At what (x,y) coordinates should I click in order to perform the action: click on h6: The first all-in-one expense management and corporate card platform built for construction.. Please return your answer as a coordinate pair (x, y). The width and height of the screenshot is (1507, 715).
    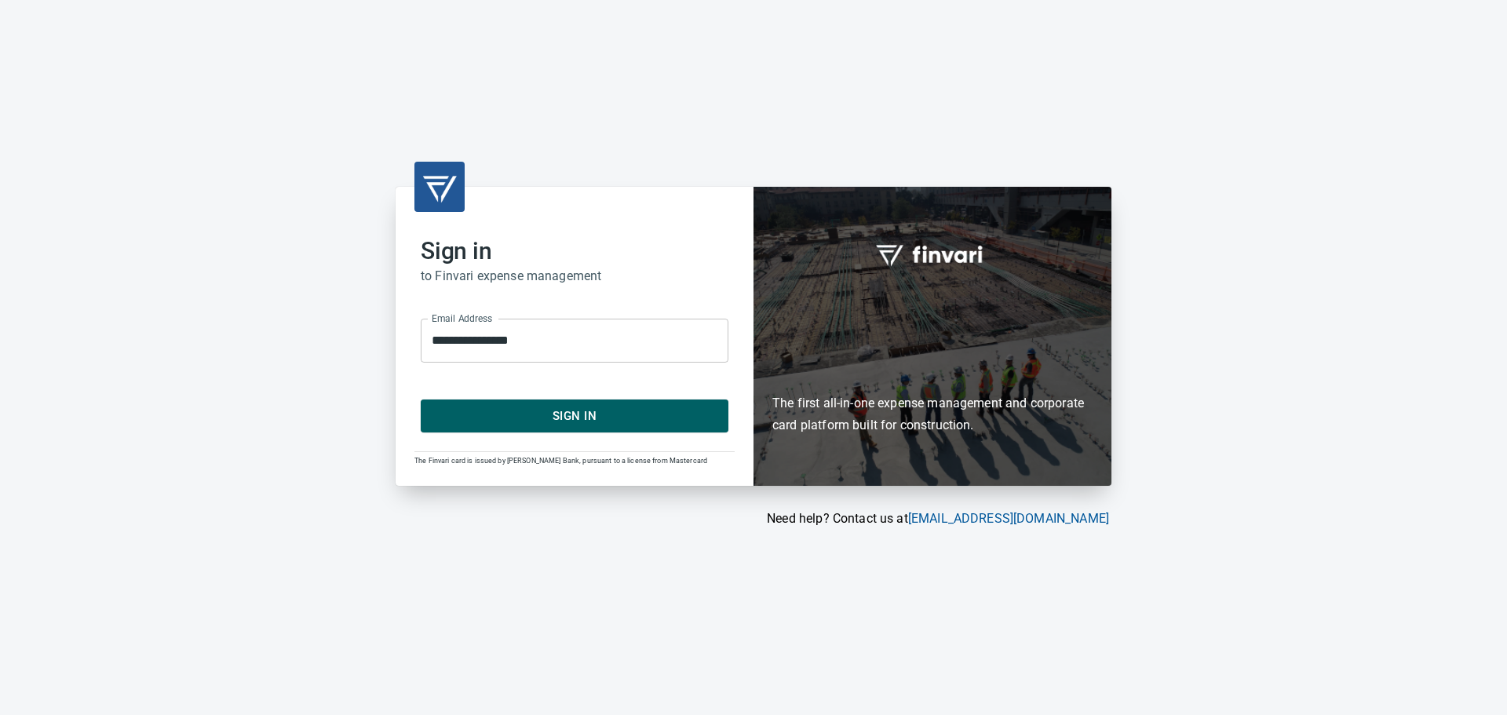
    Looking at the image, I should click on (932, 370).